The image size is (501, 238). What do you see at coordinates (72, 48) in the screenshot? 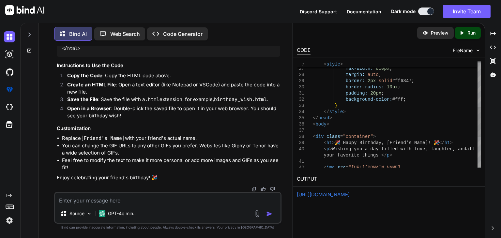
I see `span: html` at bounding box center [72, 48].